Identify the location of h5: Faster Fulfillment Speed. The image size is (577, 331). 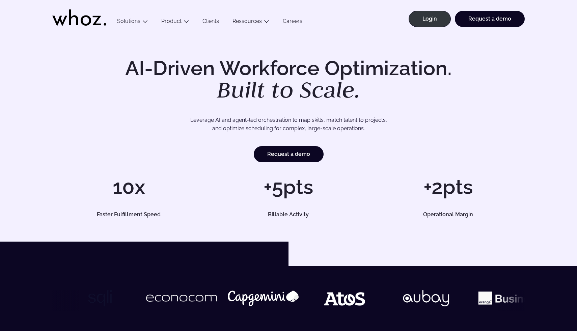
(129, 215).